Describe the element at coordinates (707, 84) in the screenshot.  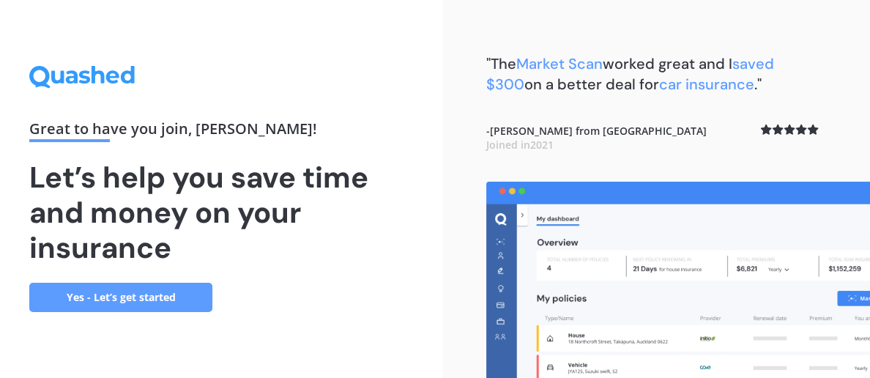
I see `span: car insurance` at that location.